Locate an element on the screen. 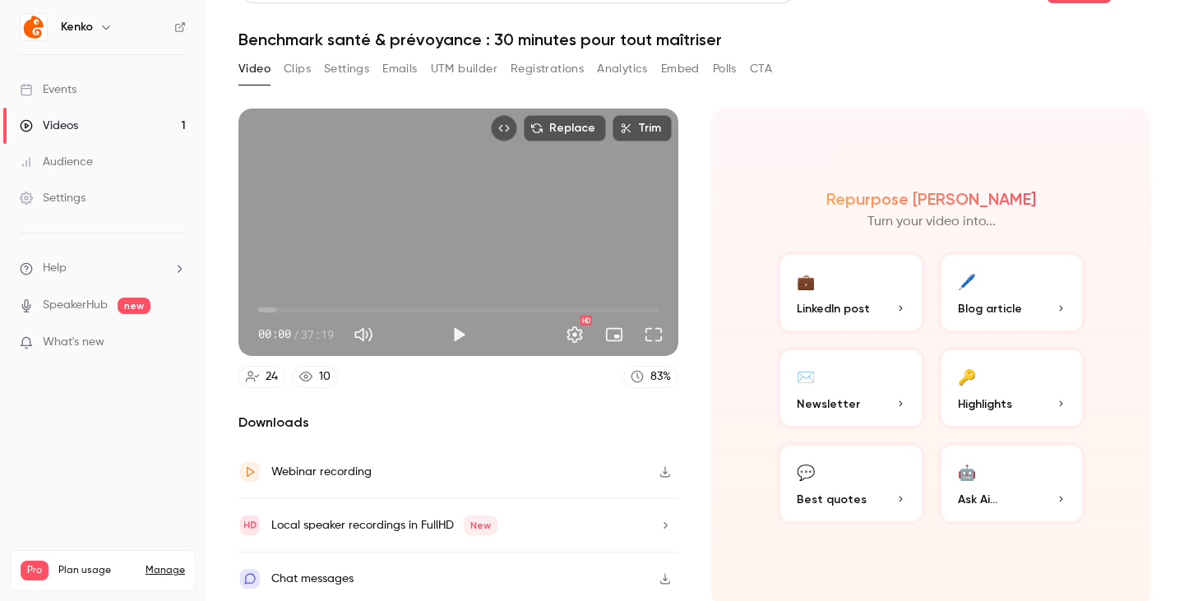 This screenshot has height=601, width=1184. button: 💬Best quotes is located at coordinates (851, 484).